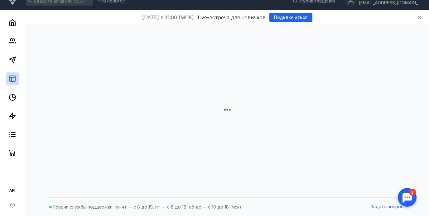 The height and width of the screenshot is (216, 429). What do you see at coordinates (17, 7) in the screenshot?
I see `div: 1` at bounding box center [17, 7].